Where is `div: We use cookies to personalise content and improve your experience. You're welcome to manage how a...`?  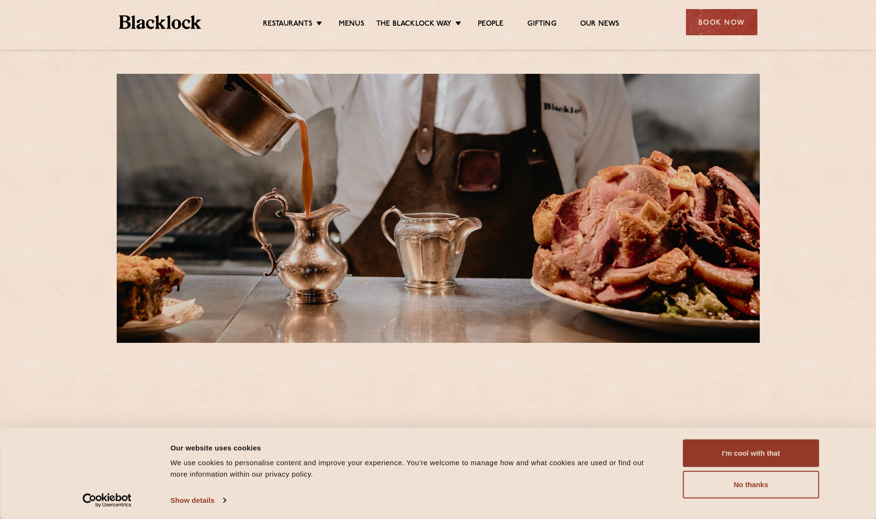 div: We use cookies to personalise content and improve your experience. You're welcome to manage how a... is located at coordinates (416, 469).